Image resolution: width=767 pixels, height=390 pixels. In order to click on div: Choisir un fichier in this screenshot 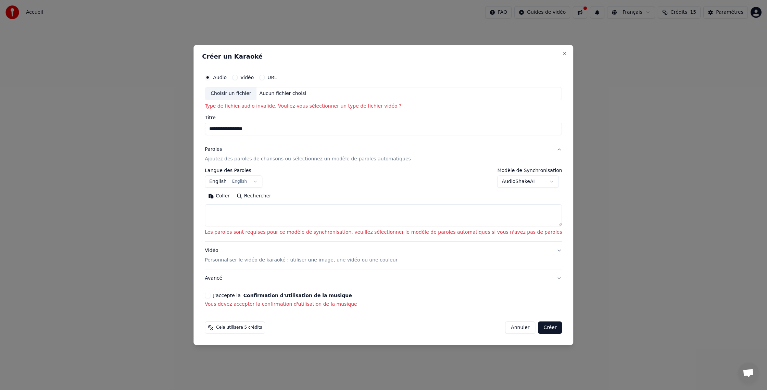, I will do `click(231, 94)`.